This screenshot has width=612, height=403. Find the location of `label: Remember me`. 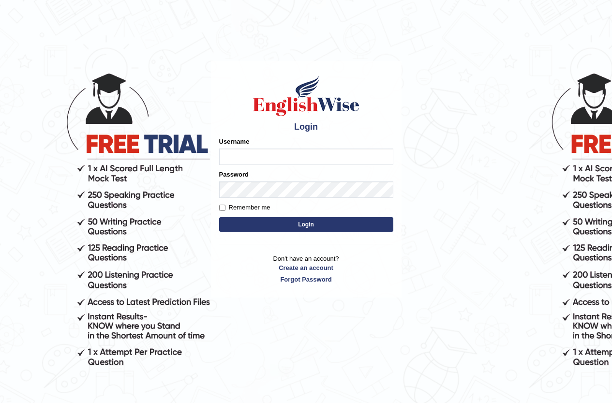

label: Remember me is located at coordinates (245, 207).